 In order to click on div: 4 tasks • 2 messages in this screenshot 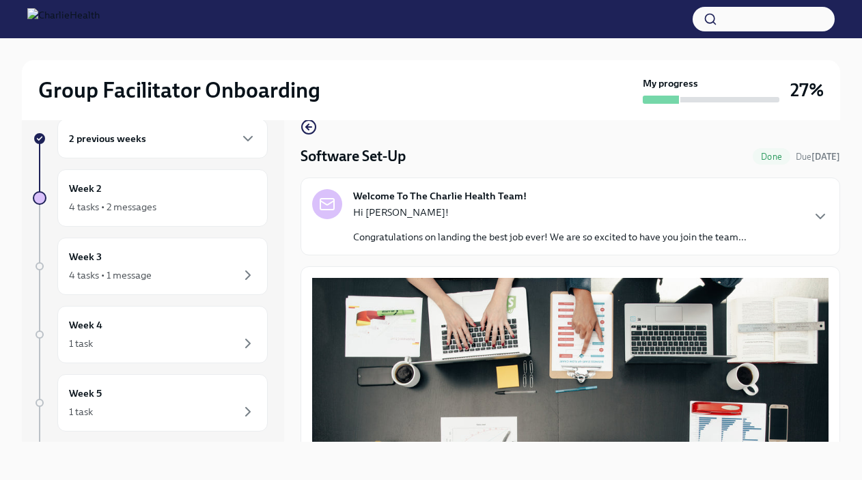, I will do `click(113, 207)`.